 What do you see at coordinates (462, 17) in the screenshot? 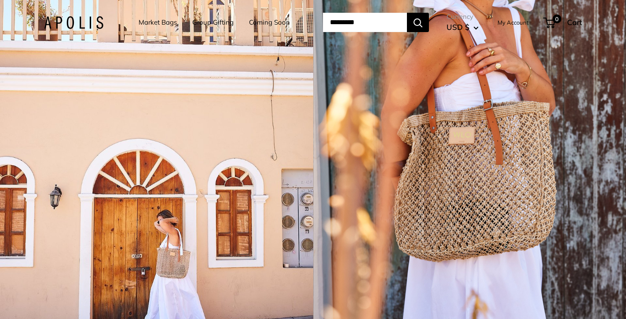
I see `span: Currency` at bounding box center [462, 17].